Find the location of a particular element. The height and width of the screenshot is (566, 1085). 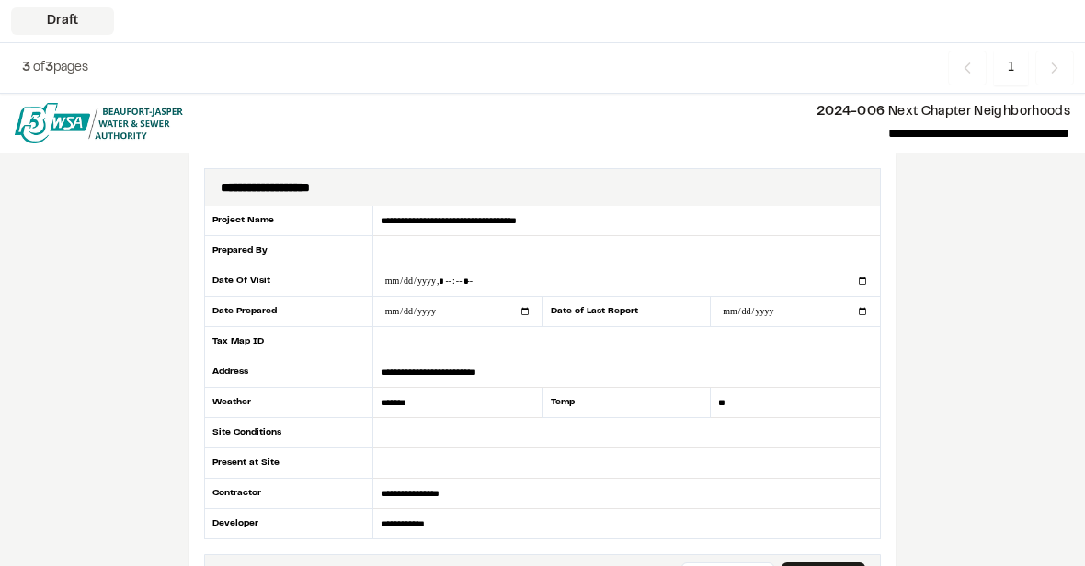

div: Tax Map ID is located at coordinates (289, 342).